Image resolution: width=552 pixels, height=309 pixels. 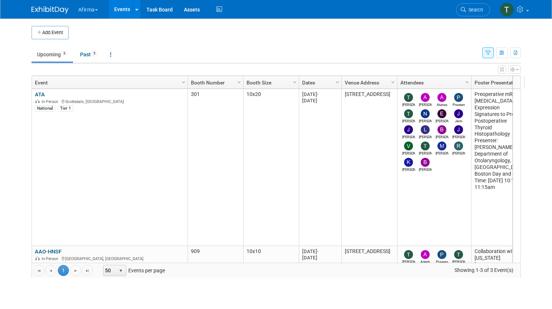 What do you see at coordinates (271, 168) in the screenshot?
I see `td: 10x20` at bounding box center [271, 168].